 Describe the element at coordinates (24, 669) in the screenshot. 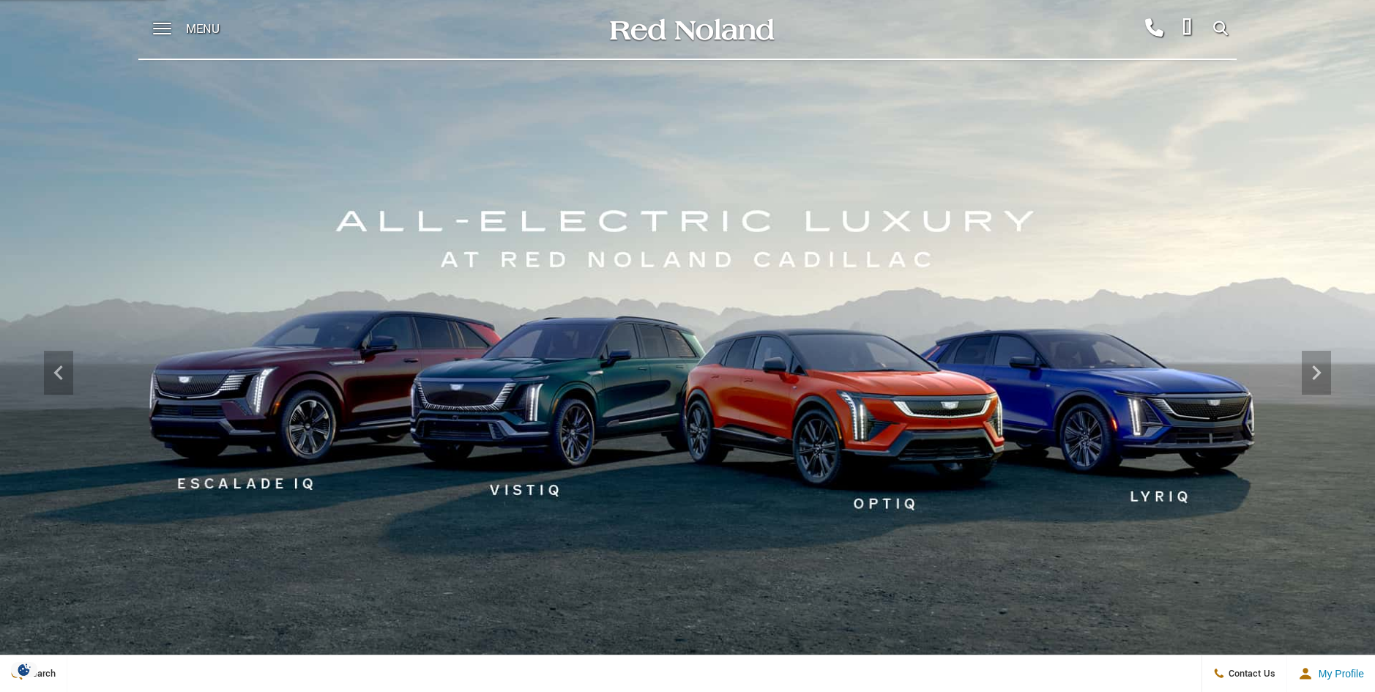

I see `section: Click to Open Cookie Consent Modal` at that location.